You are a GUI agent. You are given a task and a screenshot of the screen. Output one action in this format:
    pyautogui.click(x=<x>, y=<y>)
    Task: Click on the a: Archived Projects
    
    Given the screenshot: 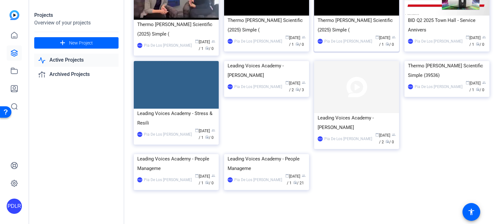 What is the action you would take?
    pyautogui.click(x=76, y=74)
    